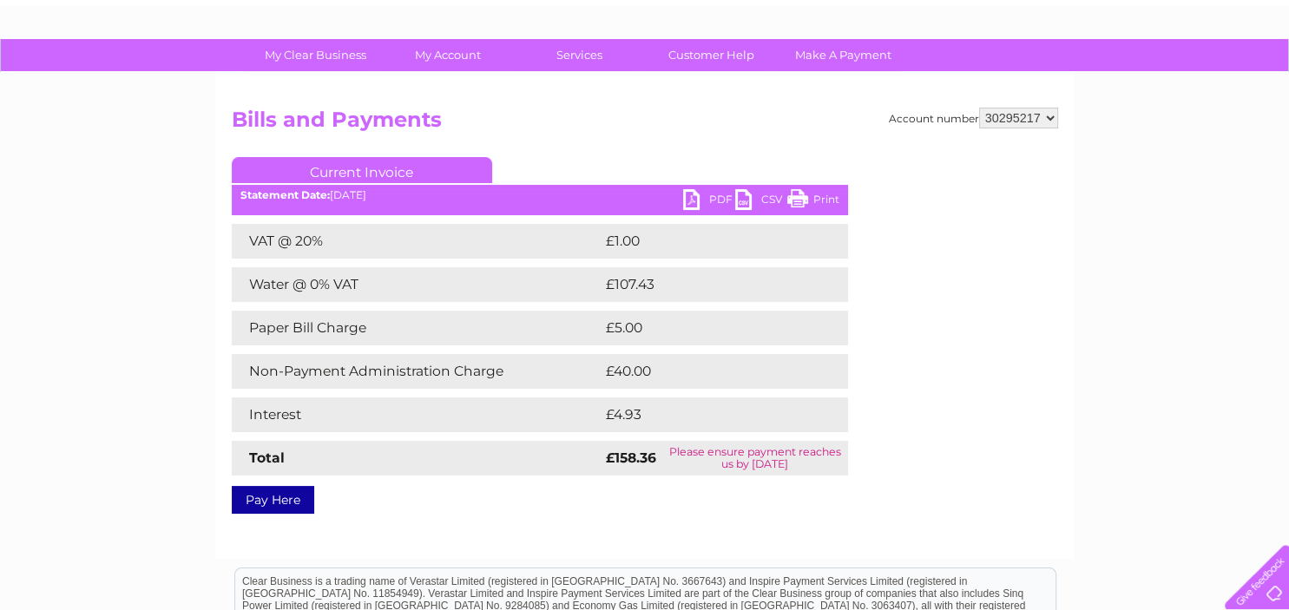 The height and width of the screenshot is (610, 1289). What do you see at coordinates (1022, 19) in the screenshot?
I see `a: 0333 014 3131` at bounding box center [1022, 19].